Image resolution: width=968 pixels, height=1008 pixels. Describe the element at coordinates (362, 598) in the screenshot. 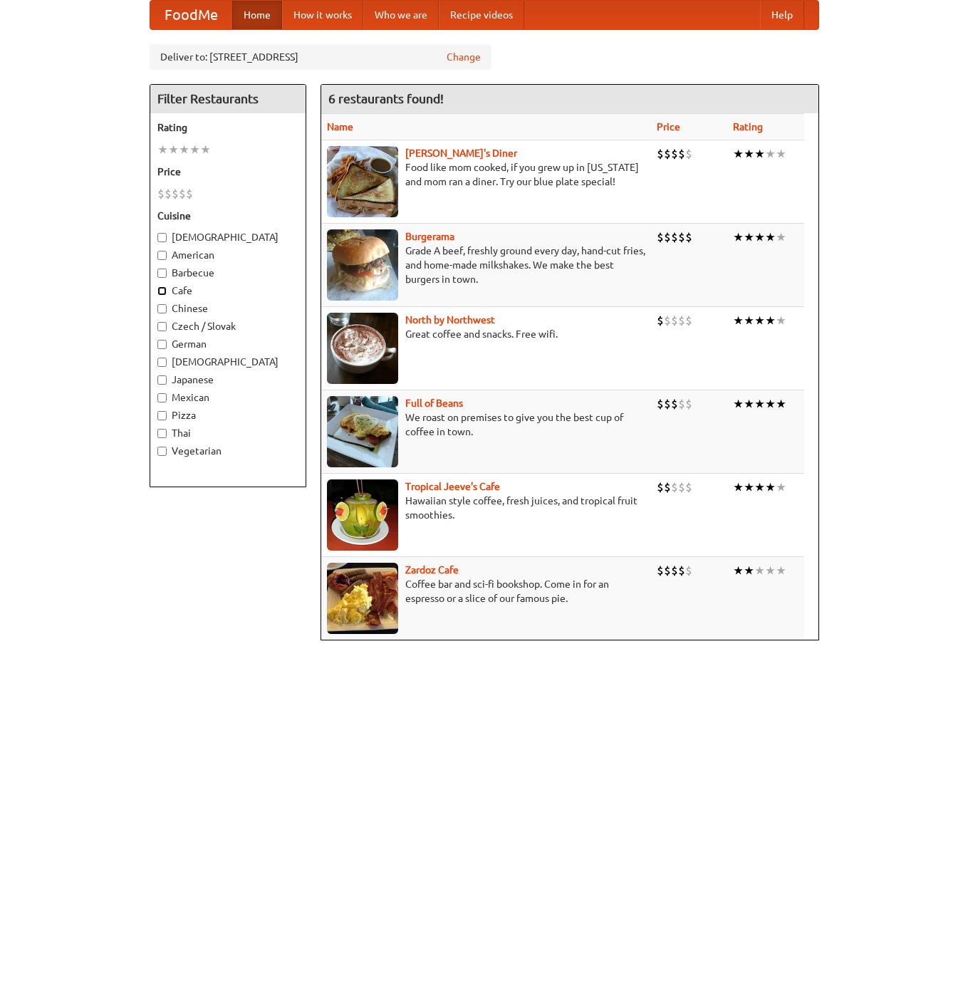

I see `img: zardoz.jpg` at that location.